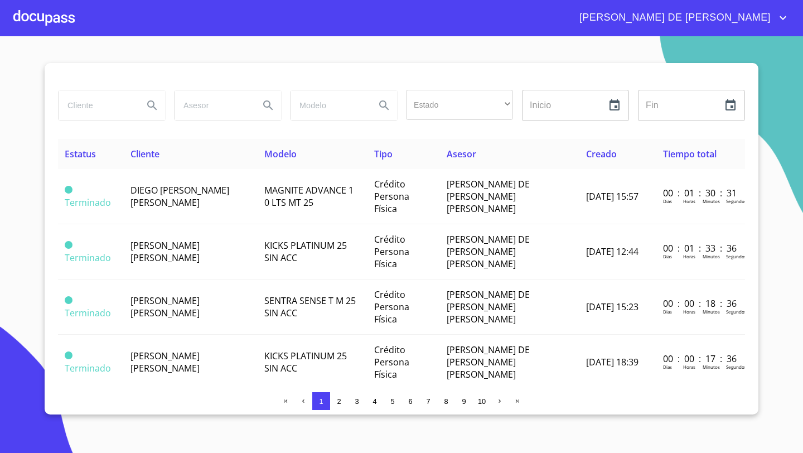  Describe the element at coordinates (410, 401) in the screenshot. I see `span: 6` at that location.